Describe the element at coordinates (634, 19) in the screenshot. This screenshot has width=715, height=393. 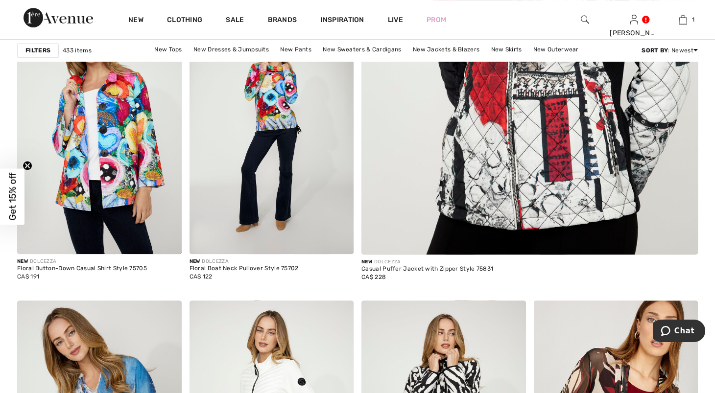
I see `a: Sign In` at that location.